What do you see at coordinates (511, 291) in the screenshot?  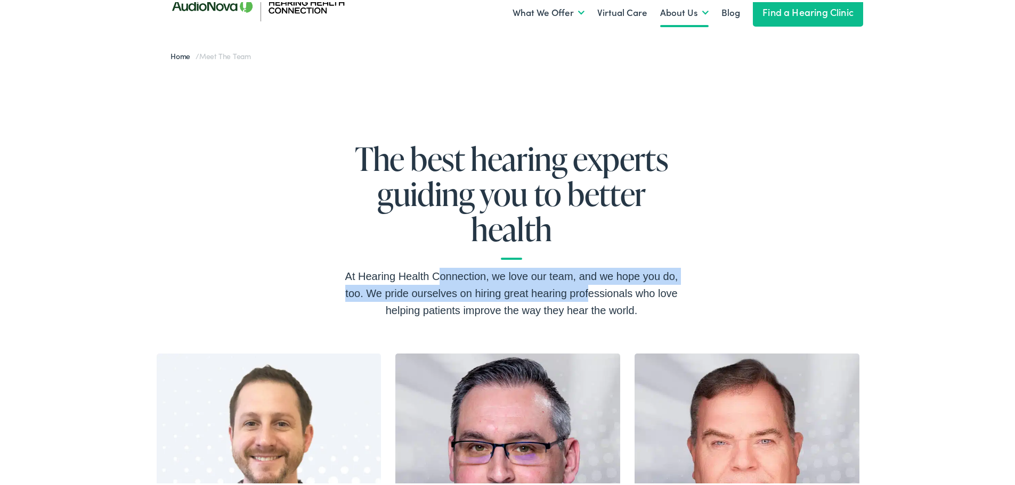 I see `div: At Hearing Health Connection, we love our team, and we hope you do, too. We pride ourselves on hi...` at bounding box center [511, 291].